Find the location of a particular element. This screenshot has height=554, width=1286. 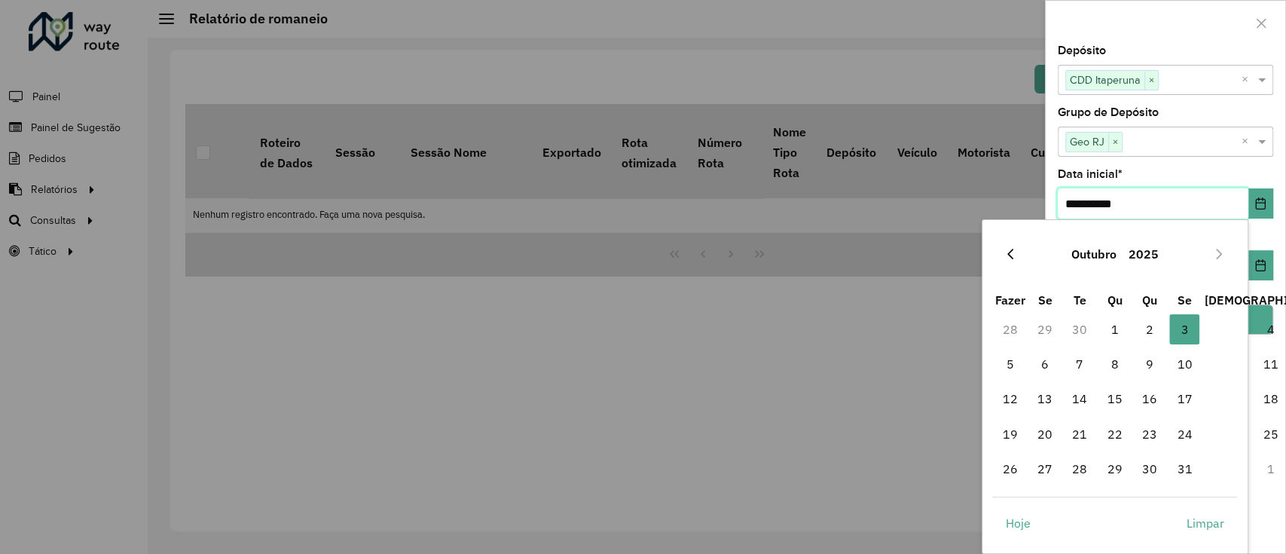

font: 14 is located at coordinates (1080, 399).